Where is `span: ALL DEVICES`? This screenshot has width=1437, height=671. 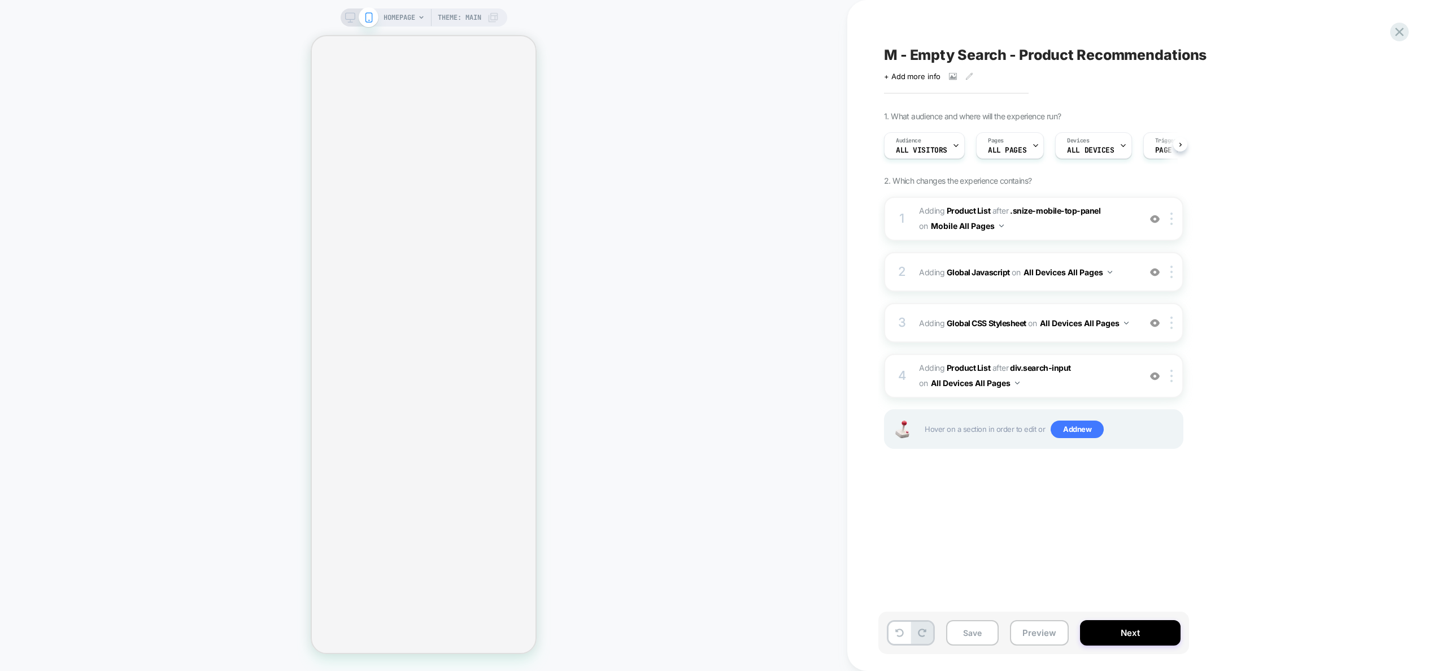
span: ALL DEVICES is located at coordinates (1090, 150).